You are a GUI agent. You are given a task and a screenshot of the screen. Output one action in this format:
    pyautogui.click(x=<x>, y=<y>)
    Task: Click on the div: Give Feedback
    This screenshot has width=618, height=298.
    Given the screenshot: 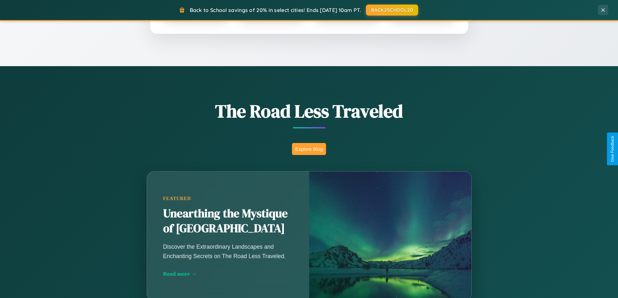 What is the action you would take?
    pyautogui.click(x=612, y=149)
    